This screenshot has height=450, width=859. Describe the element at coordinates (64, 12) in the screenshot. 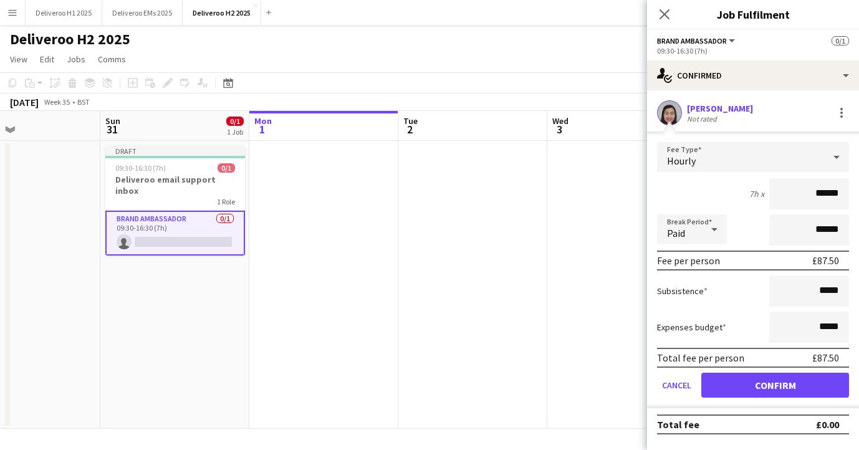

I see `button: Deliveroo H1 2025` at that location.